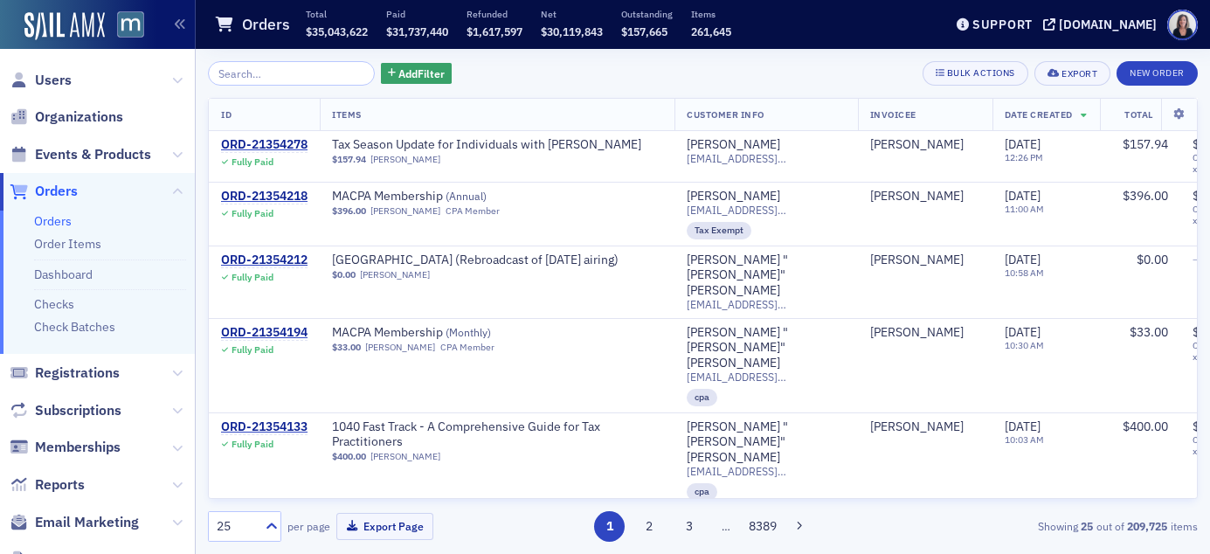 This screenshot has height=554, width=1210. What do you see at coordinates (1156, 73) in the screenshot?
I see `button: New Order` at bounding box center [1156, 73].